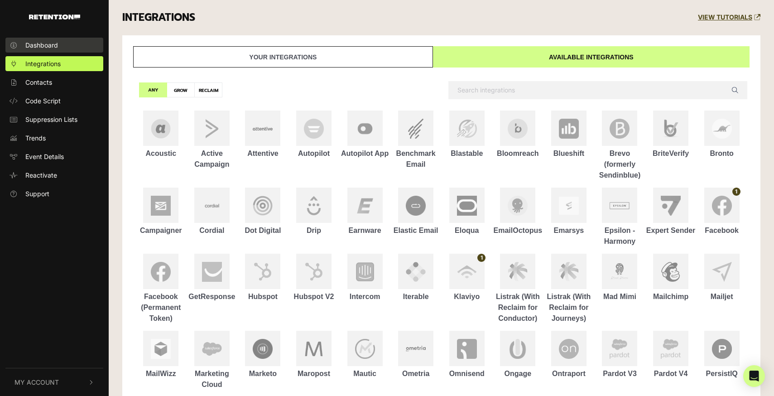  What do you see at coordinates (283, 57) in the screenshot?
I see `a: Your integrations` at bounding box center [283, 57].